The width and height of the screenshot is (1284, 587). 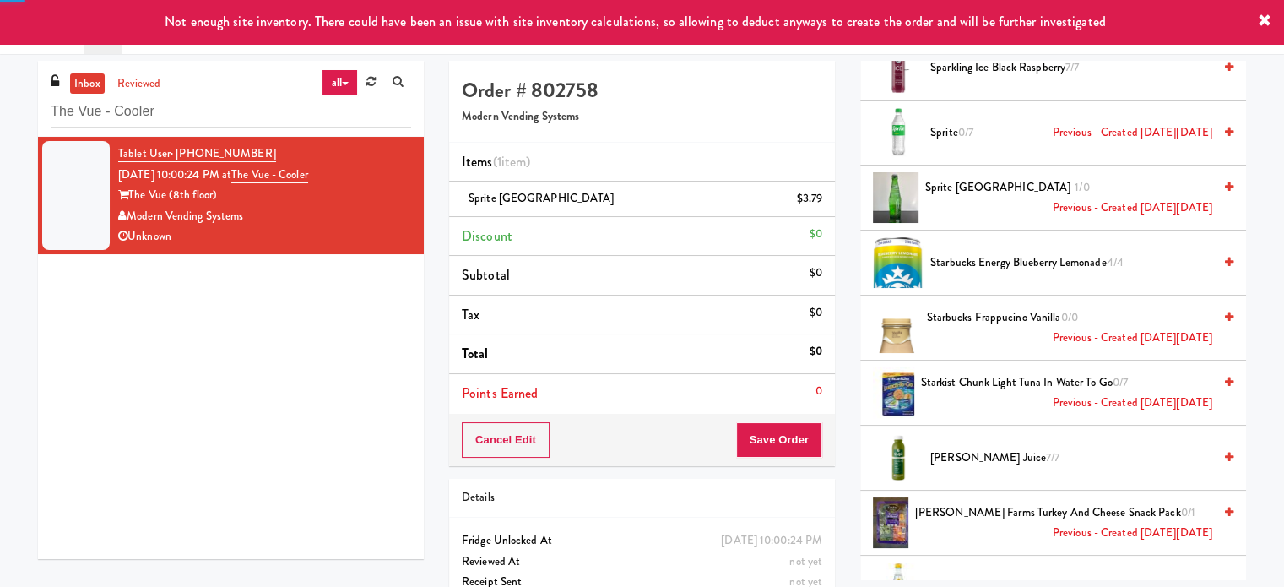 I want to click on span: (1 ), so click(x=512, y=161).